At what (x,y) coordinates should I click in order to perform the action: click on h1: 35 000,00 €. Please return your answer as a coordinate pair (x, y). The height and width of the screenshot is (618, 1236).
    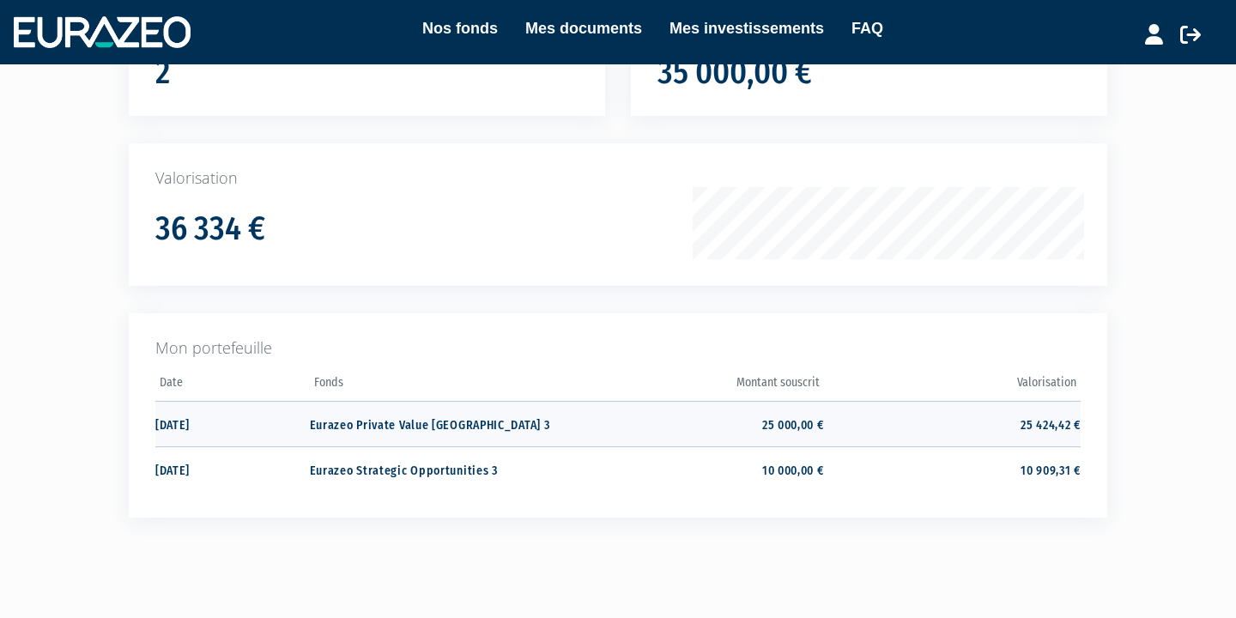
    Looking at the image, I should click on (735, 73).